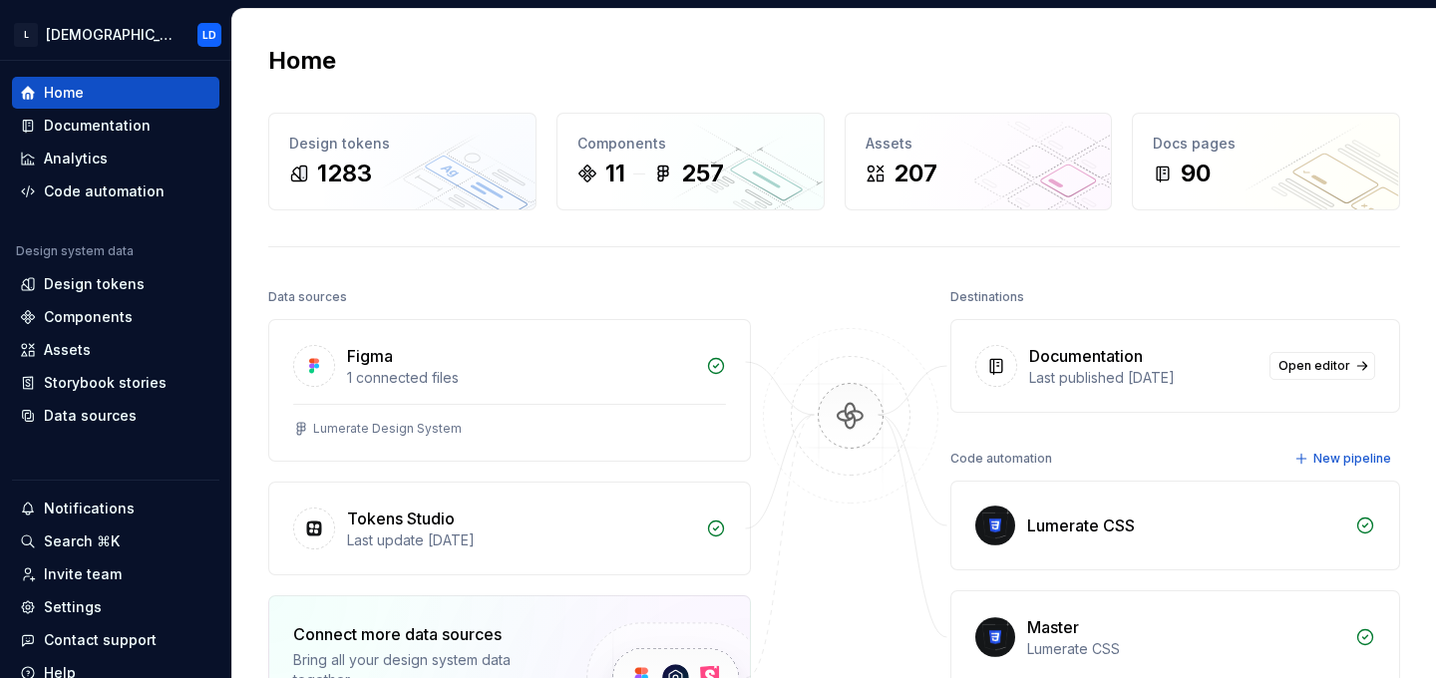 Image resolution: width=1436 pixels, height=678 pixels. Describe the element at coordinates (615, 173) in the screenshot. I see `div: 11` at that location.